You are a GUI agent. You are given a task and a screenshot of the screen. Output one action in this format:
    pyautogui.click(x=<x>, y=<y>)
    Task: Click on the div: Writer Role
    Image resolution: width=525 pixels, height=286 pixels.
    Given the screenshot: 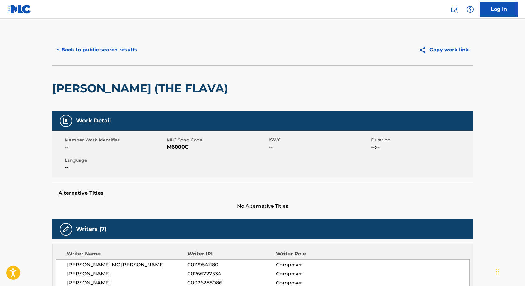 What is the action you would take?
    pyautogui.click(x=316, y=254)
    